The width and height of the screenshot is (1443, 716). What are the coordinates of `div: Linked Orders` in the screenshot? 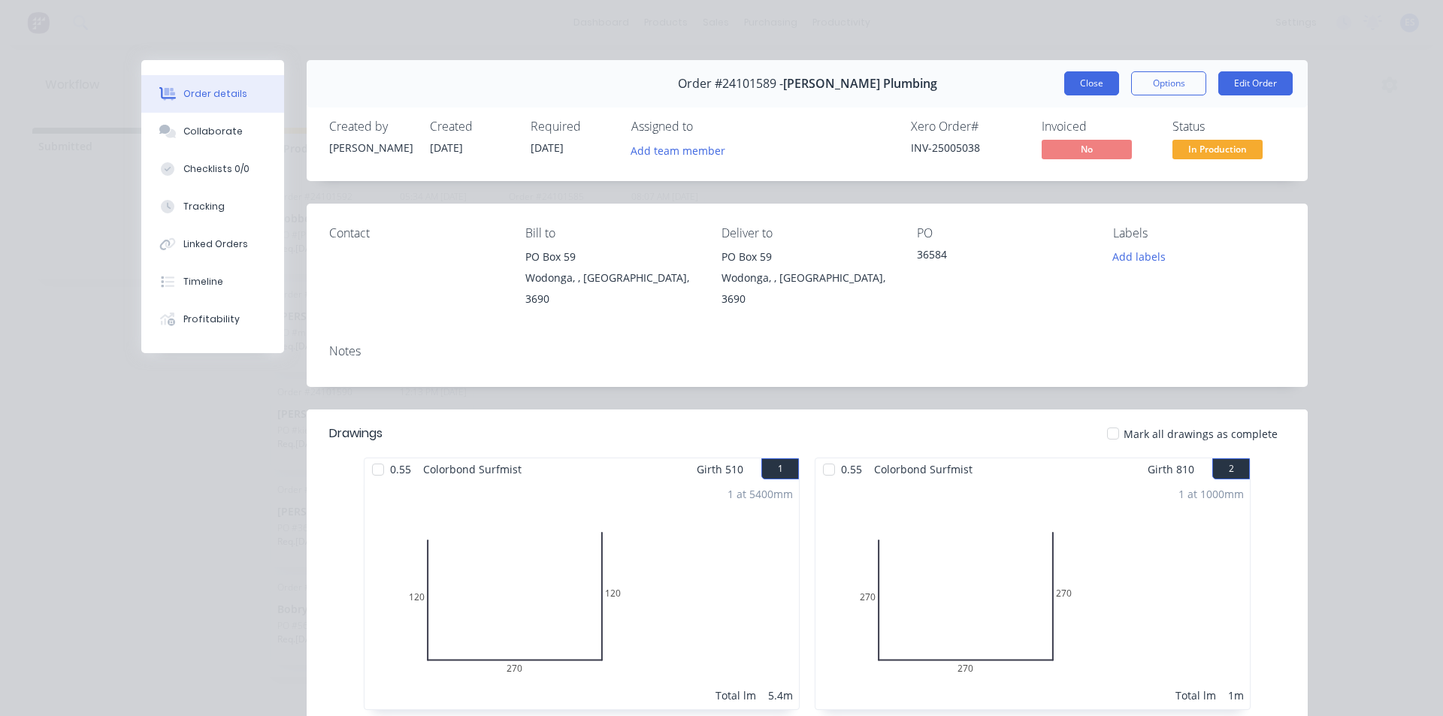 It's located at (216, 244).